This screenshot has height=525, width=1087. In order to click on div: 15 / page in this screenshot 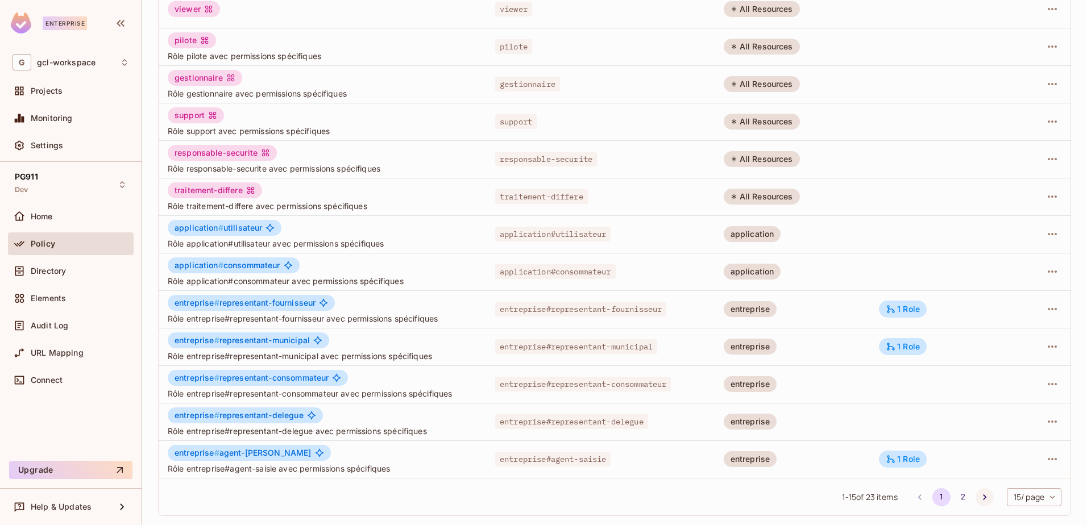, I will do `click(1034, 497)`.